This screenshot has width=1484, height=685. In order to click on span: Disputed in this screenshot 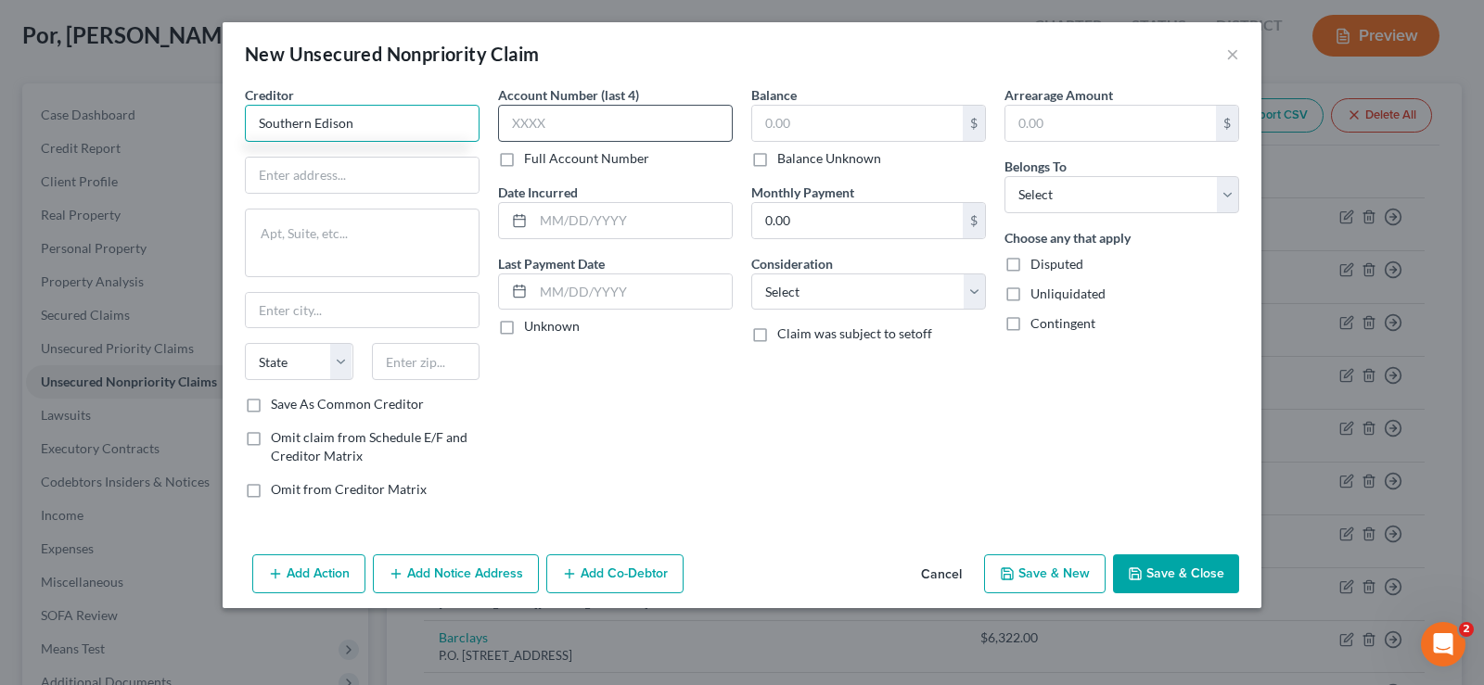, I will do `click(1056, 263)`.